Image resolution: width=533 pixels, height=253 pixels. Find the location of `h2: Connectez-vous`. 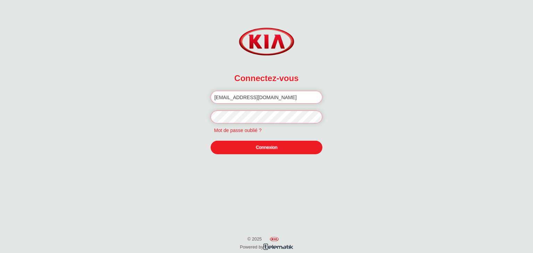

h2: Connectez-vous is located at coordinates (267, 78).